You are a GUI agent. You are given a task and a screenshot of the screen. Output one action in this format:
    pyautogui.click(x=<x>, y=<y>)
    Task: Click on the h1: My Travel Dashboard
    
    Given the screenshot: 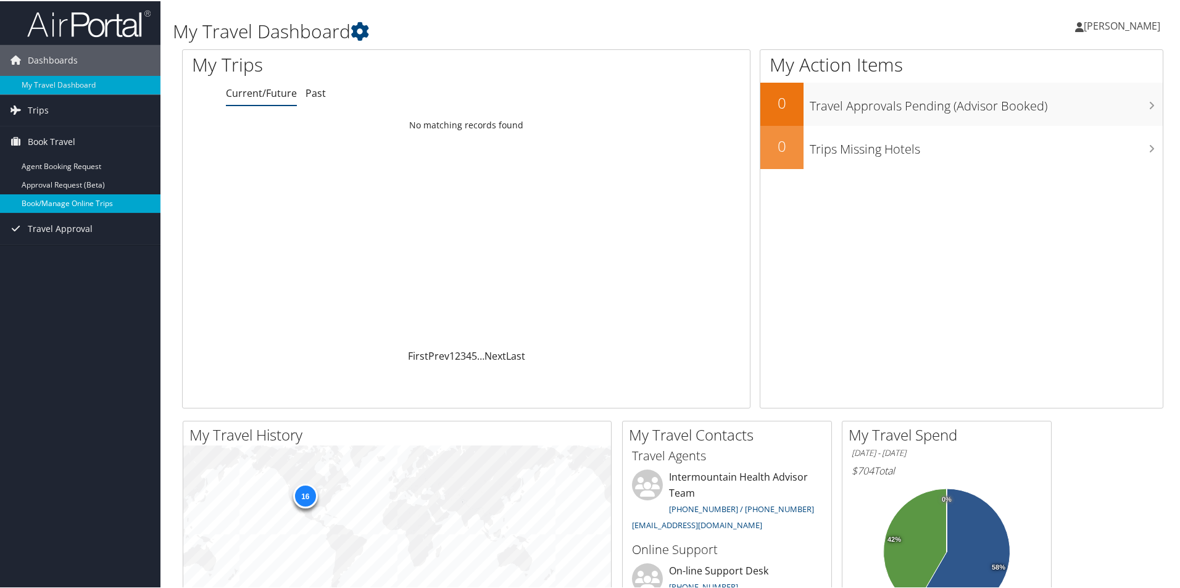 What is the action you would take?
    pyautogui.click(x=506, y=30)
    